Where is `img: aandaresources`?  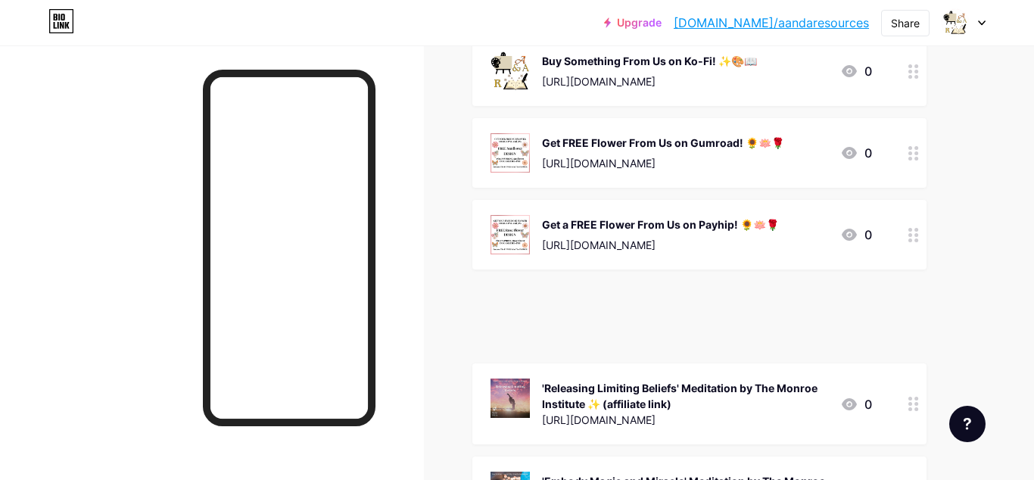
img: aandaresources is located at coordinates (955, 23).